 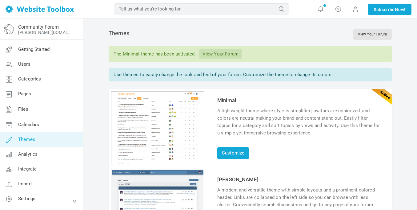 I want to click on img: minimal_thumb.jpg, so click(x=158, y=127).